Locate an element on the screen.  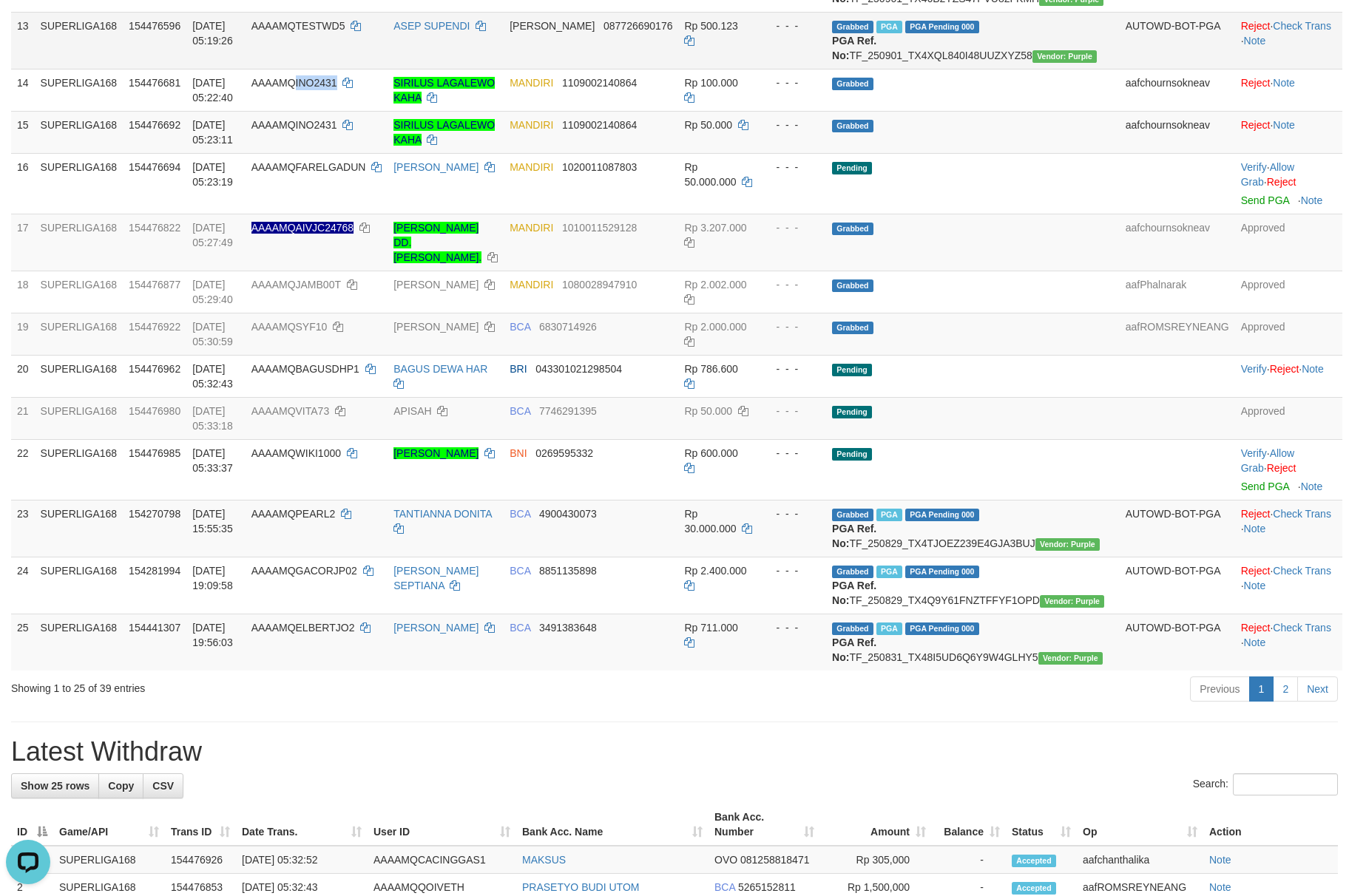
a: SIRILUS LAGALEWO KAHA is located at coordinates (443, 90).